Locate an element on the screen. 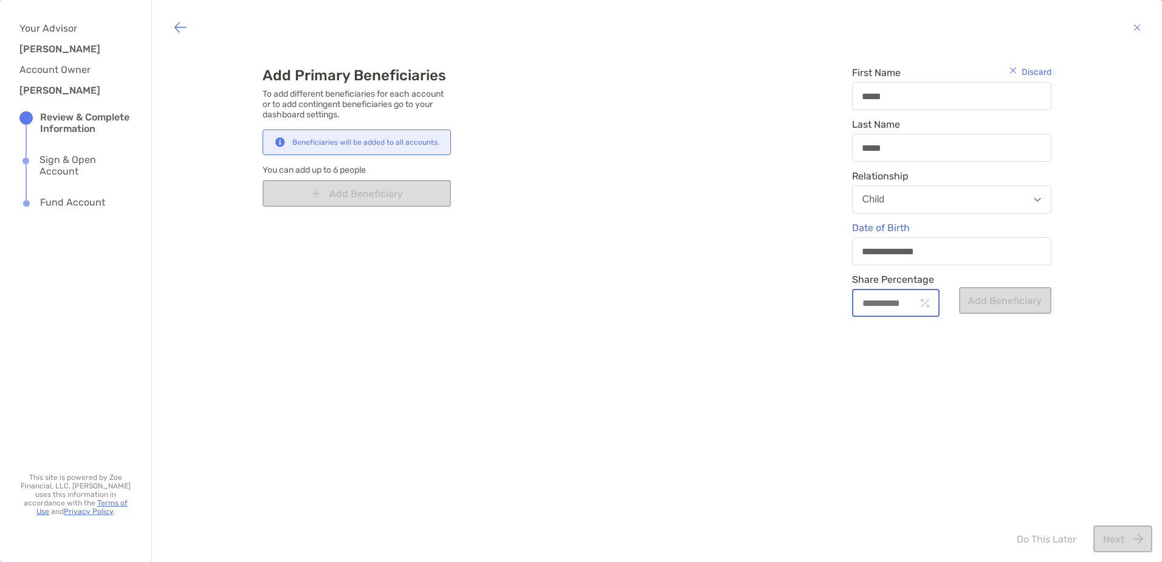 The image size is (1162, 562). h4: Your Advisor is located at coordinates (71, 28).